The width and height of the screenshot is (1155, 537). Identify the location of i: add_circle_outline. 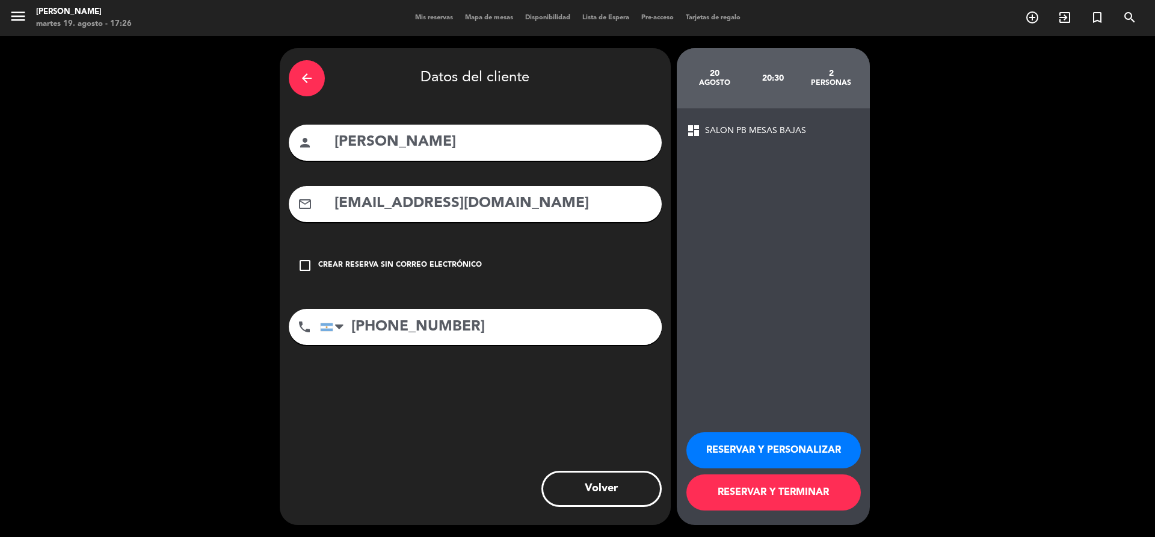
(1032, 17).